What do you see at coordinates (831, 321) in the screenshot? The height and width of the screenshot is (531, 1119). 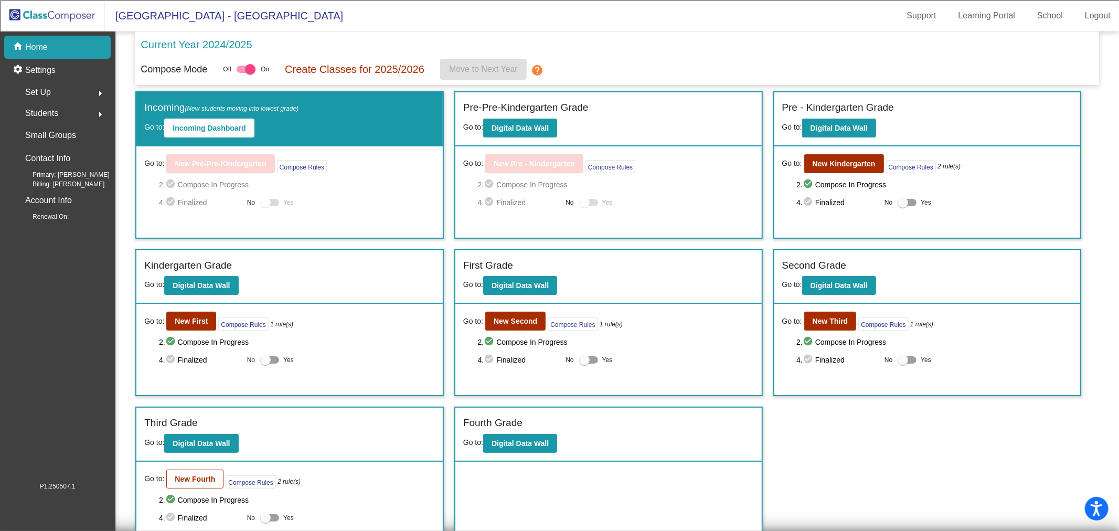 I see `b: New Third` at bounding box center [831, 321].